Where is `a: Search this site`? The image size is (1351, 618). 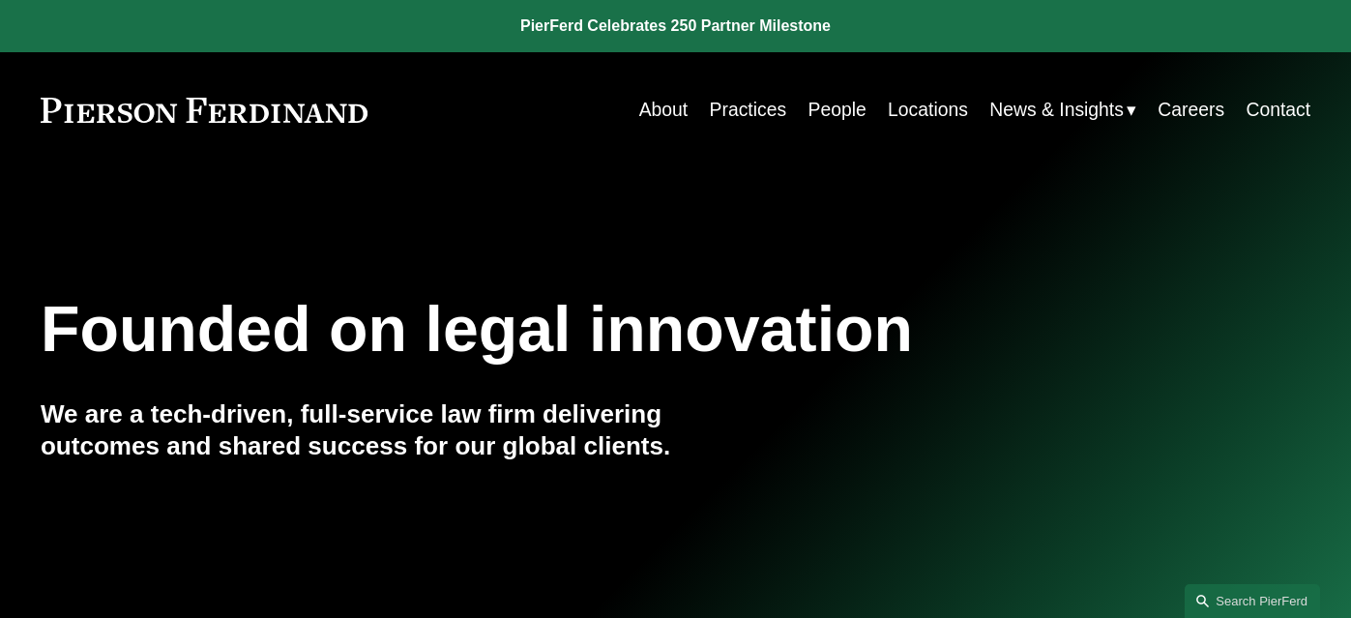
a: Search this site is located at coordinates (1253, 601).